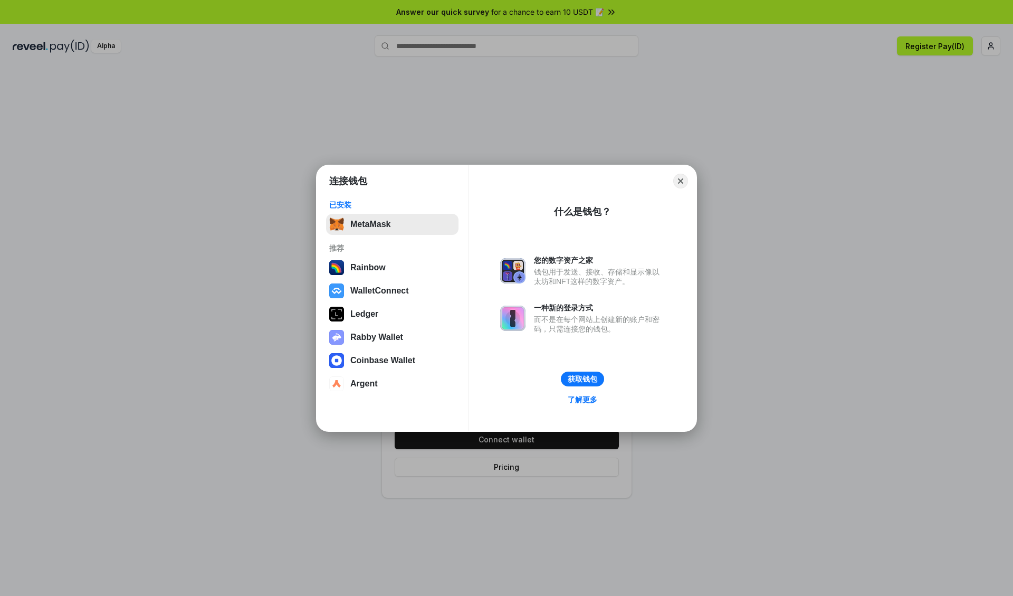 Image resolution: width=1013 pixels, height=596 pixels. What do you see at coordinates (392, 248) in the screenshot?
I see `div: 推荐` at bounding box center [392, 248].